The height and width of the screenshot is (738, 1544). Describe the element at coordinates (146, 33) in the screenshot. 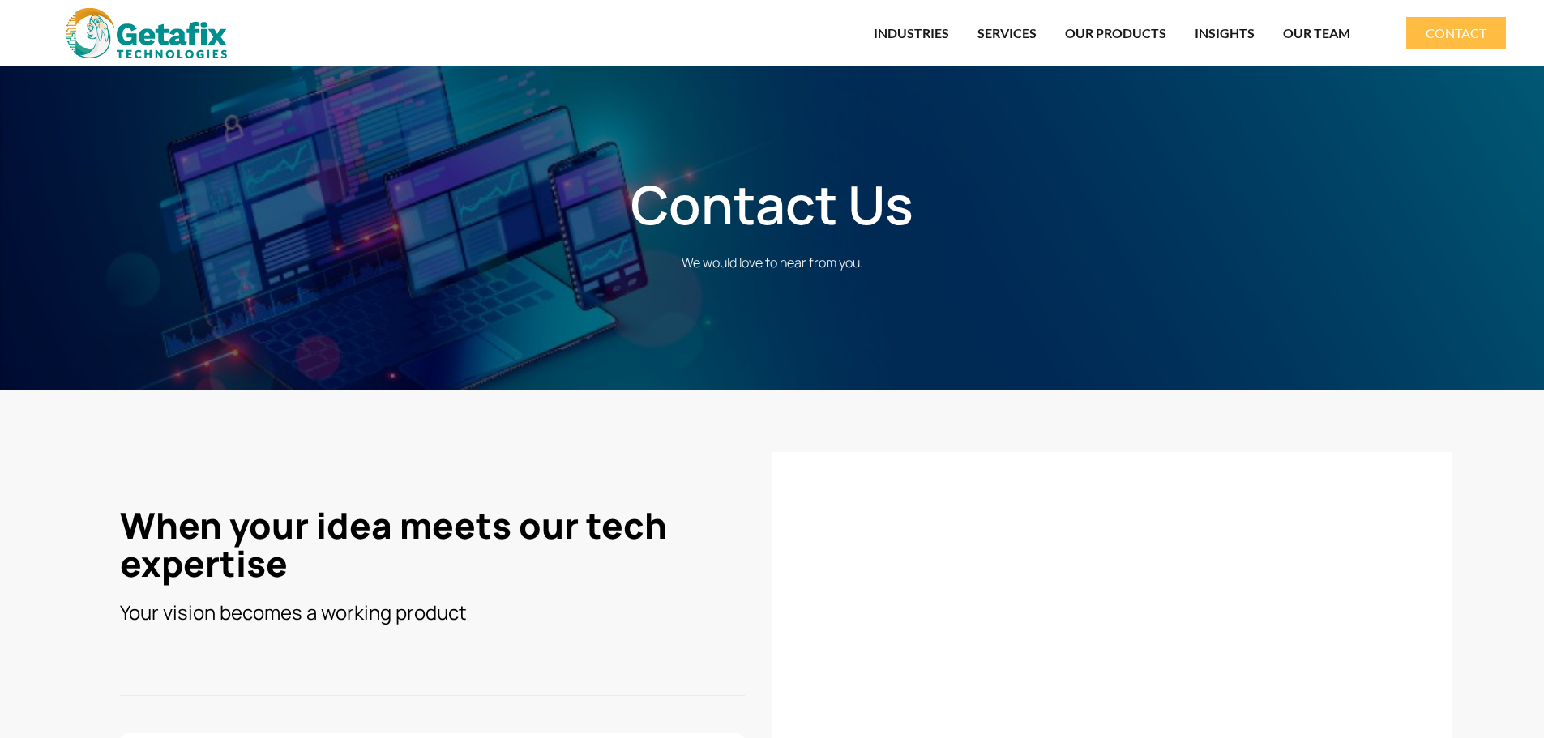

I see `img: web and mobile application development company` at that location.